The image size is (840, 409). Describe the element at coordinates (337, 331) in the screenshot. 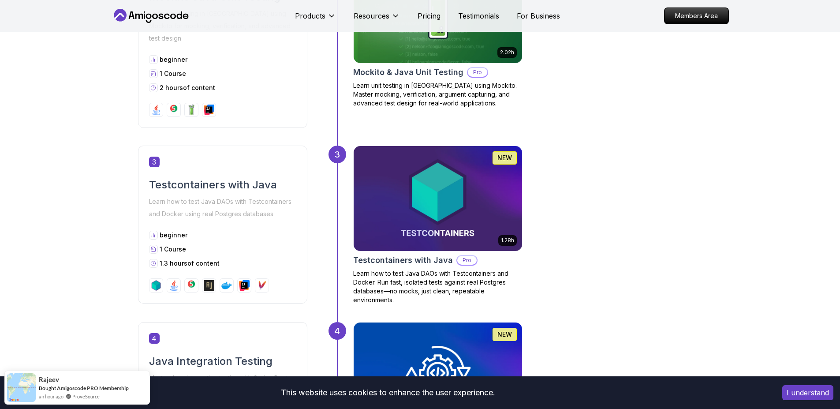

I see `div: 4` at that location.